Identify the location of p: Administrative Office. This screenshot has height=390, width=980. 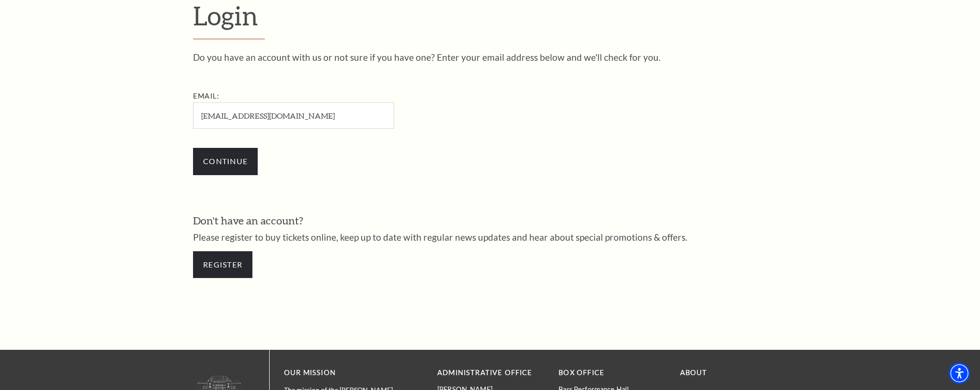
(490, 373).